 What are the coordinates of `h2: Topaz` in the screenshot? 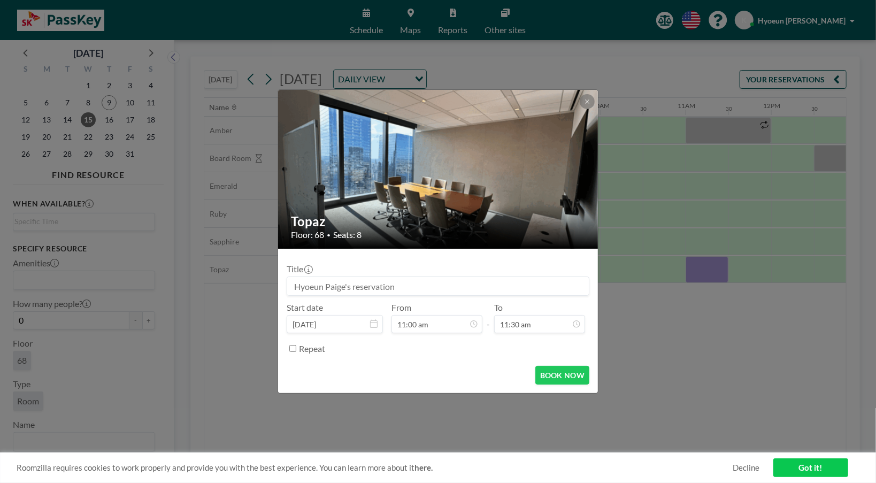 It's located at (439, 221).